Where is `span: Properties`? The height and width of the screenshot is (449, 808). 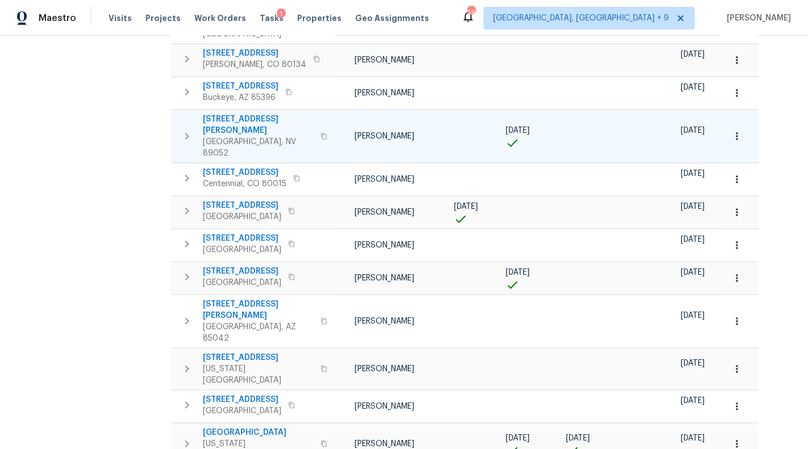 span: Properties is located at coordinates (319, 18).